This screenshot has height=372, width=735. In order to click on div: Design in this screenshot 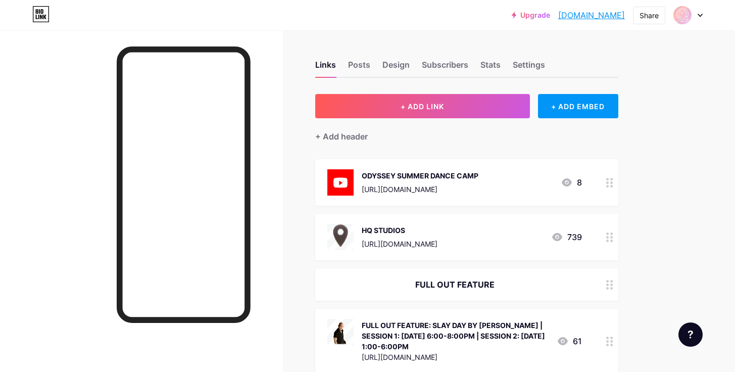, I will do `click(396, 68)`.